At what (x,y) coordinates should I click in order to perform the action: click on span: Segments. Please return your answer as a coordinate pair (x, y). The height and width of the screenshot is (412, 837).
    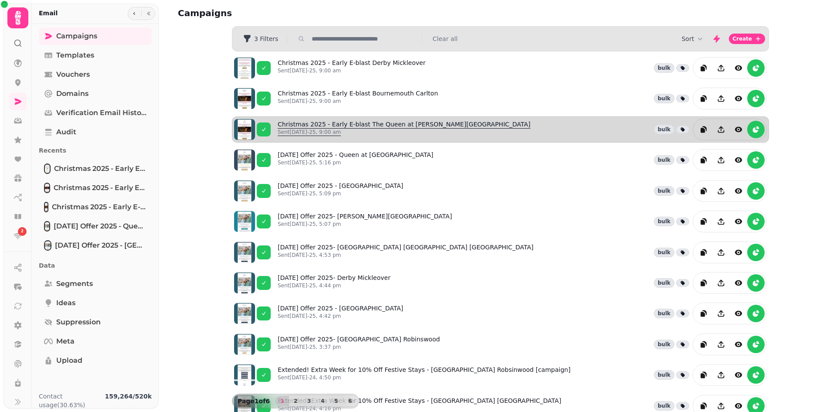
    Looking at the image, I should click on (75, 284).